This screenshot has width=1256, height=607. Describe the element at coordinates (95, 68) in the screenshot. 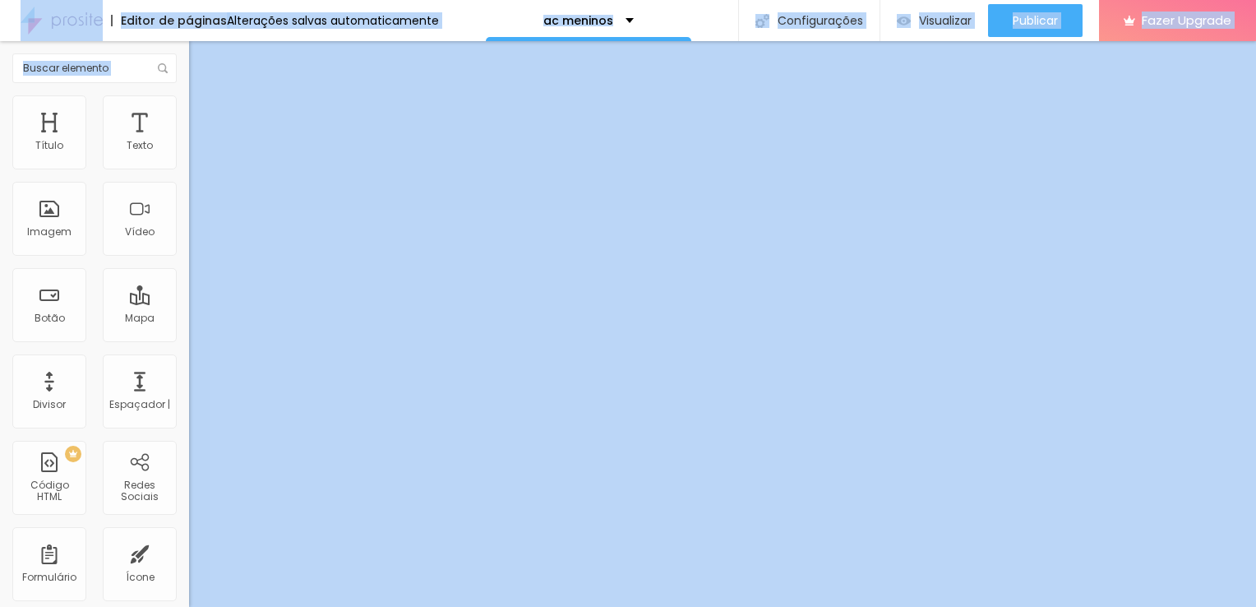

I see `input: Buscar elemento` at that location.